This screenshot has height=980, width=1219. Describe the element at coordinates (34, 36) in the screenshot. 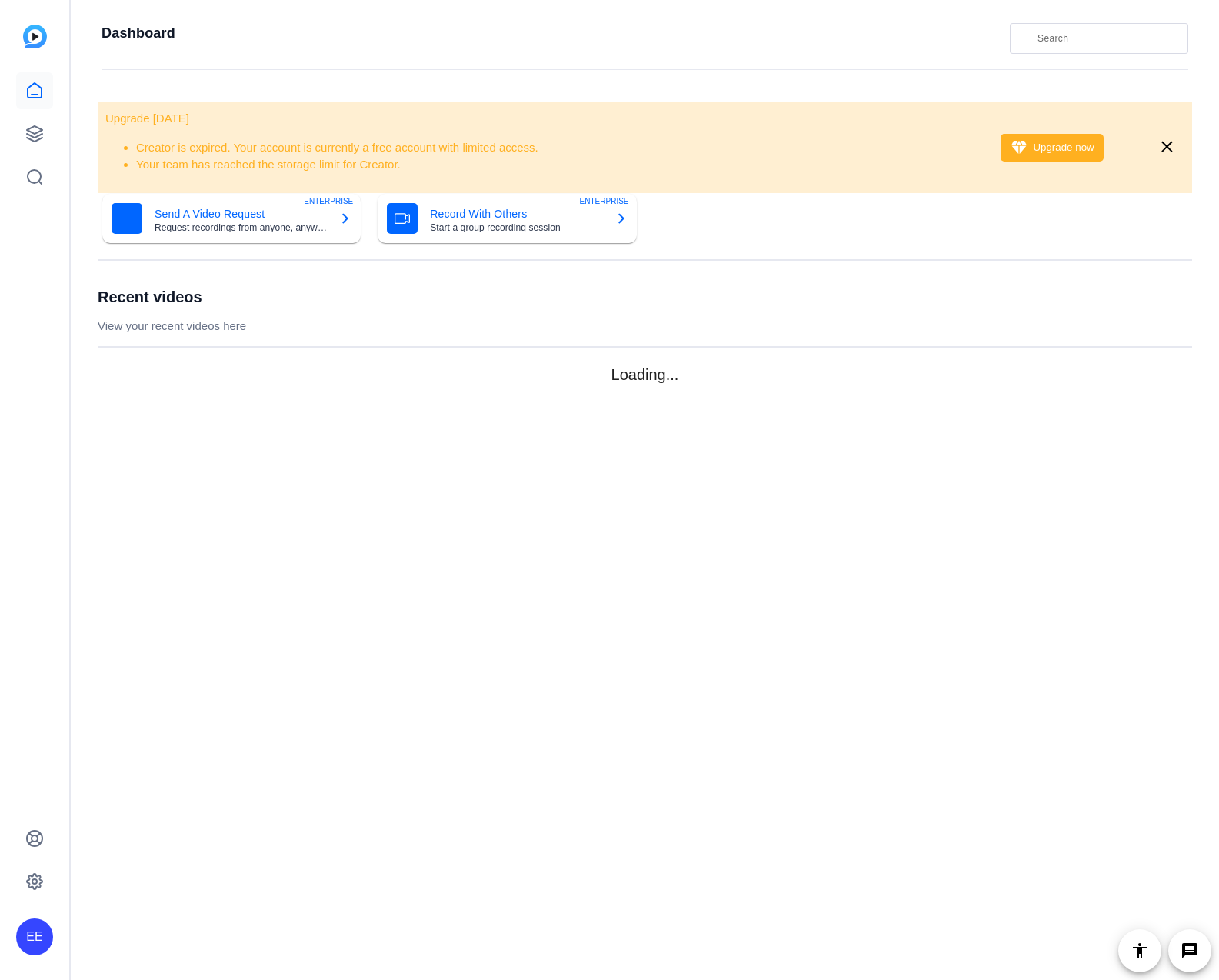

I see `img: blue-gradient.svg` at that location.